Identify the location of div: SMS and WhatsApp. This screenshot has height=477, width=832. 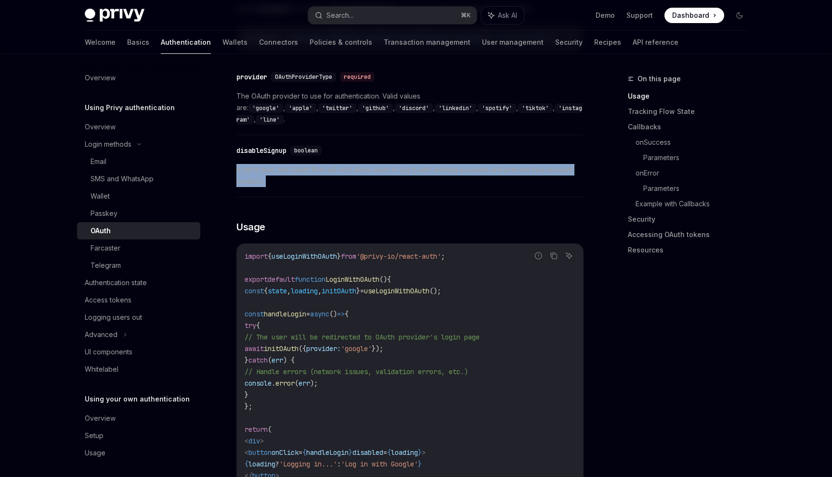
(122, 179).